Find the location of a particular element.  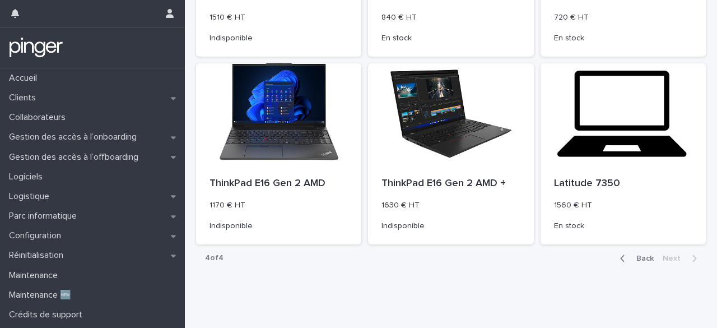

span: Back is located at coordinates (641, 258).